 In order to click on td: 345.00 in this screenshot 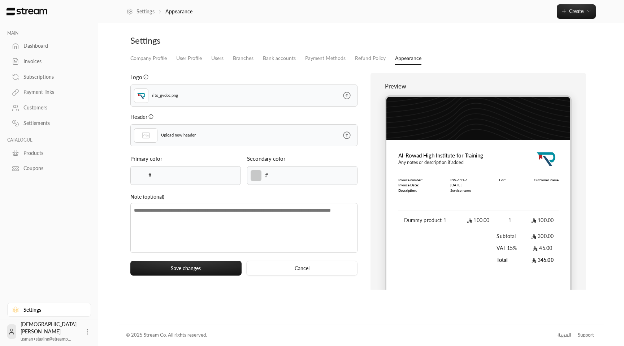, I will do `click(543, 260)`.